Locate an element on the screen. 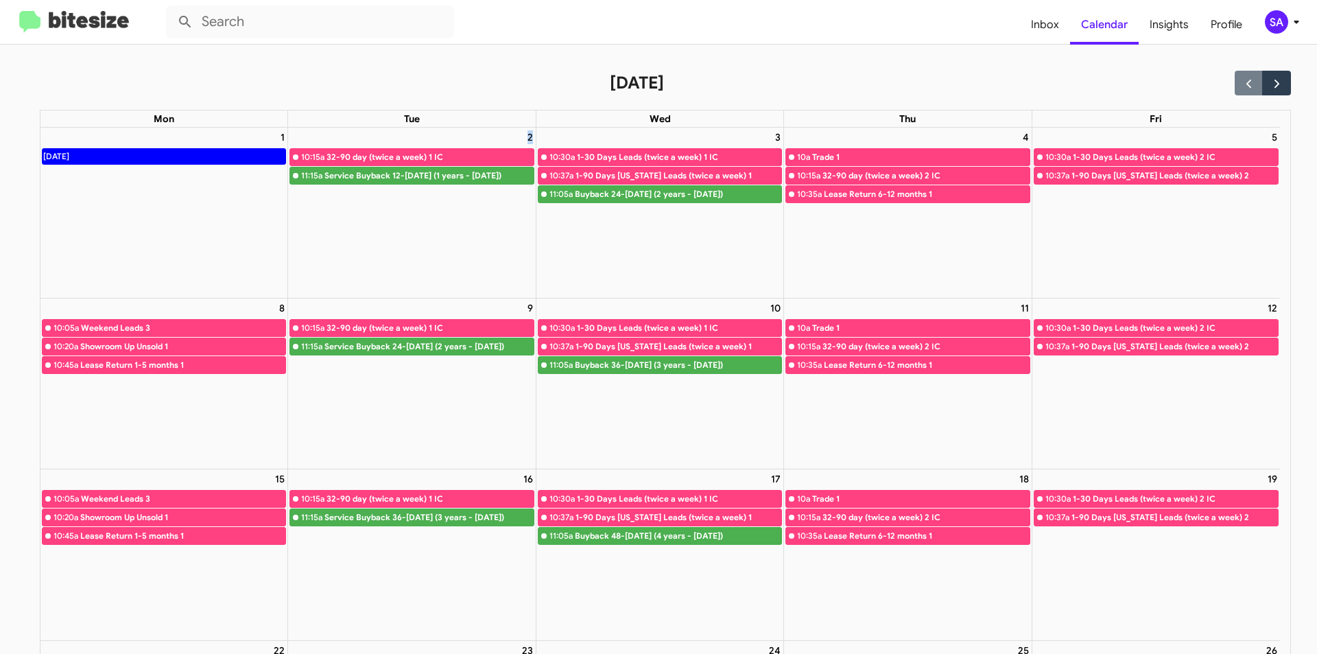 The width and height of the screenshot is (1317, 654). td: September 4, 2025 is located at coordinates (908, 213).